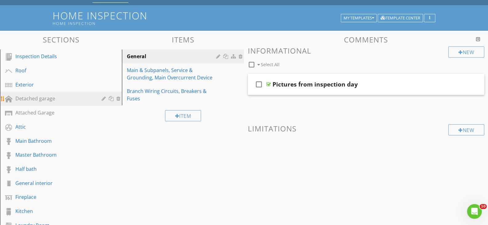 Image resolution: width=488 pixels, height=225 pixels. I want to click on div: My Templates, so click(359, 18).